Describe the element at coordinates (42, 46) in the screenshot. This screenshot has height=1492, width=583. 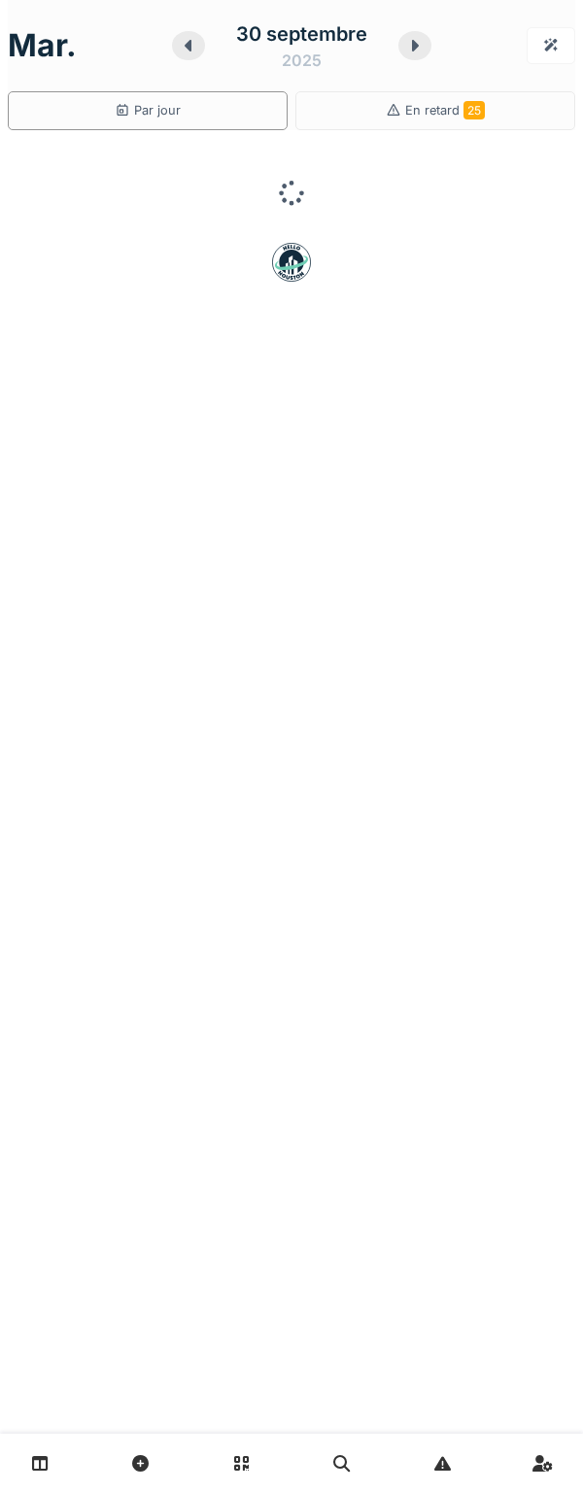
I see `h1: mar.` at that location.